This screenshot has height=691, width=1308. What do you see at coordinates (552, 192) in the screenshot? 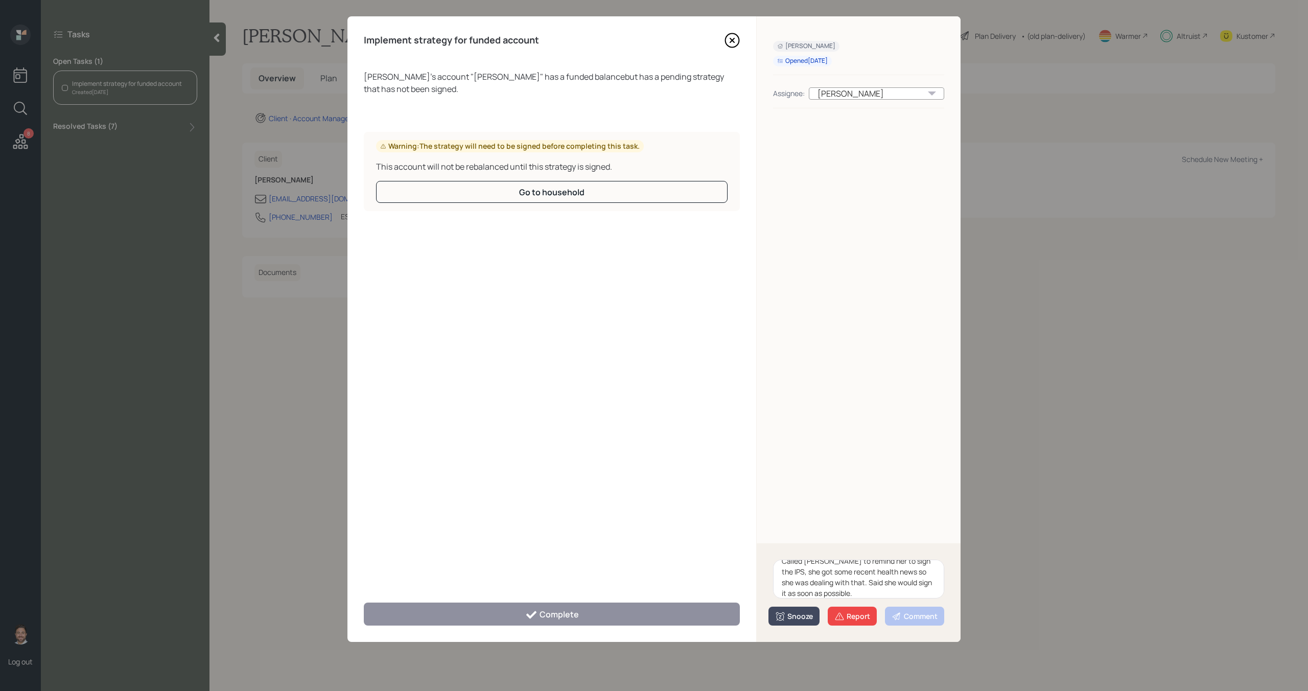
I see `div: Go to household` at bounding box center [552, 192].